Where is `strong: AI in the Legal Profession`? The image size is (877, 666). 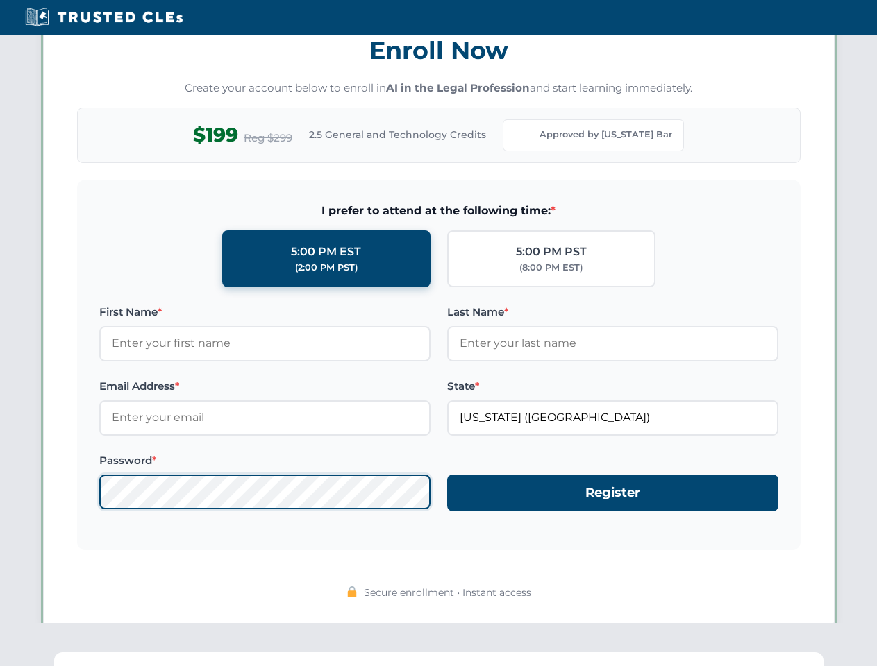 strong: AI in the Legal Profession is located at coordinates (458, 87).